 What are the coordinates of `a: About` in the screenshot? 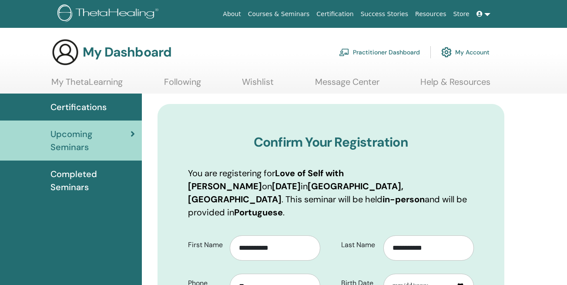 It's located at (232, 14).